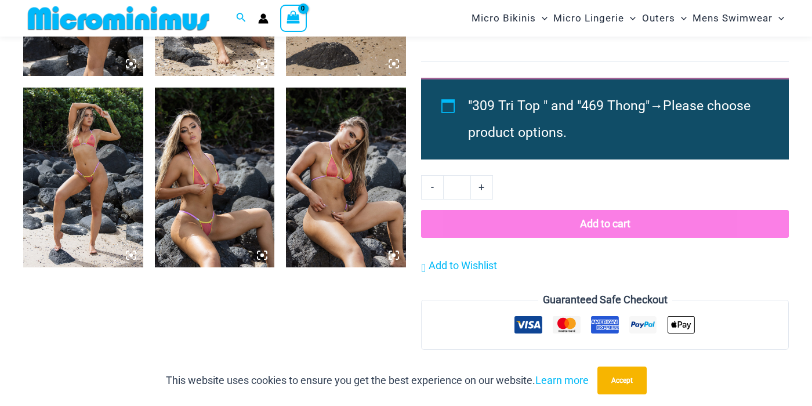 The width and height of the screenshot is (812, 406). What do you see at coordinates (510, 18) in the screenshot?
I see `a: Micro BikinisMenu ToggleMenu Toggle` at bounding box center [510, 18].